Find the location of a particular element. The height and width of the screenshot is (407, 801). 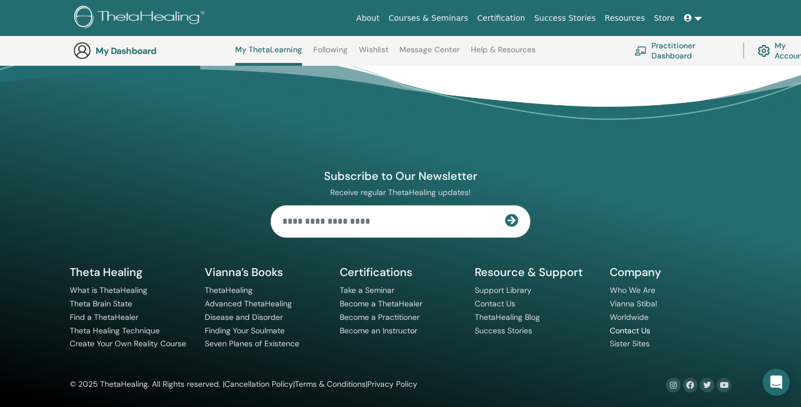

h5: Certifications is located at coordinates (401, 272).